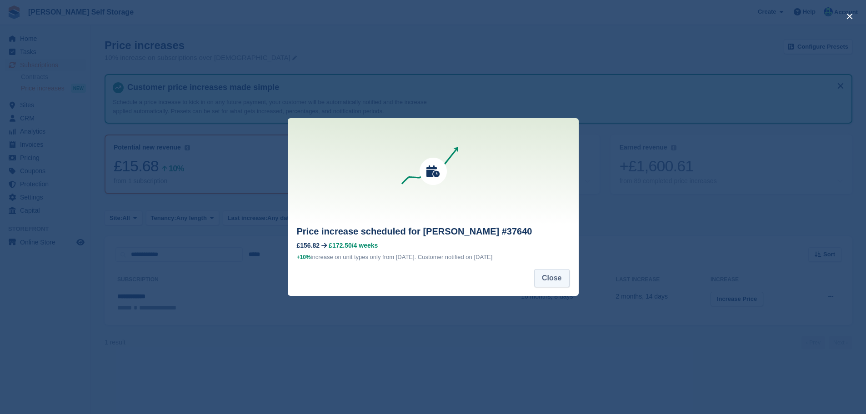 The width and height of the screenshot is (866, 414). What do you see at coordinates (850, 16) in the screenshot?
I see `button: close` at bounding box center [850, 16].